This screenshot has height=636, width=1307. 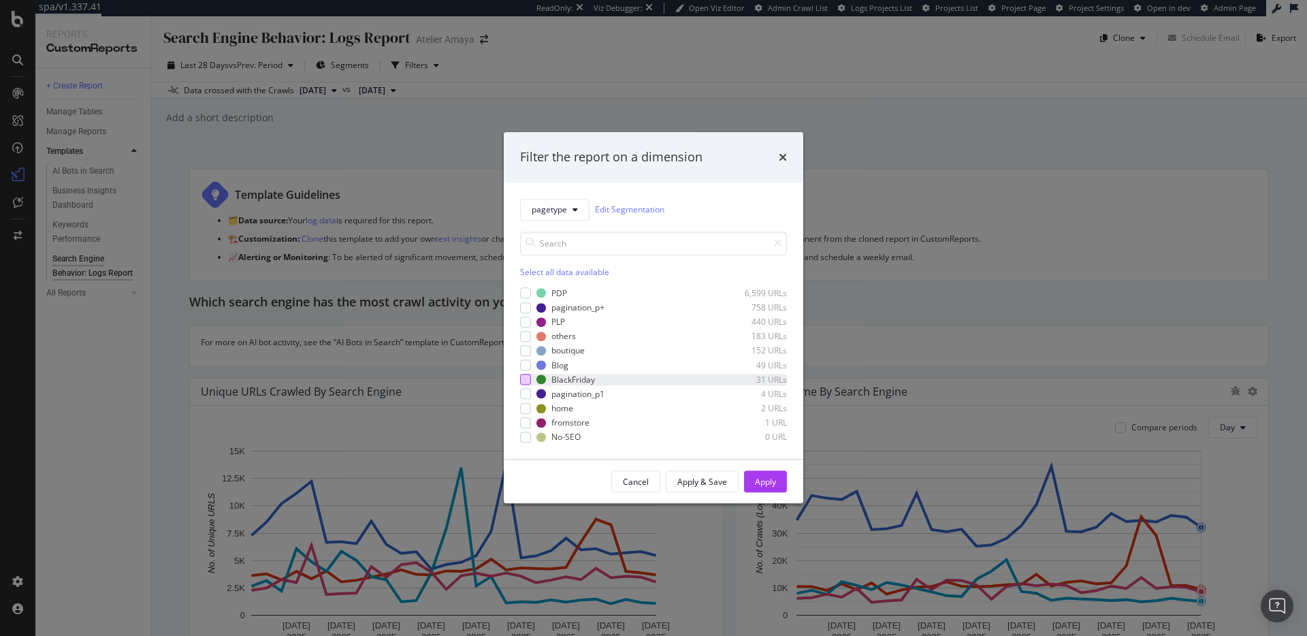 What do you see at coordinates (702, 482) in the screenshot?
I see `button: Apply & Save` at bounding box center [702, 482].